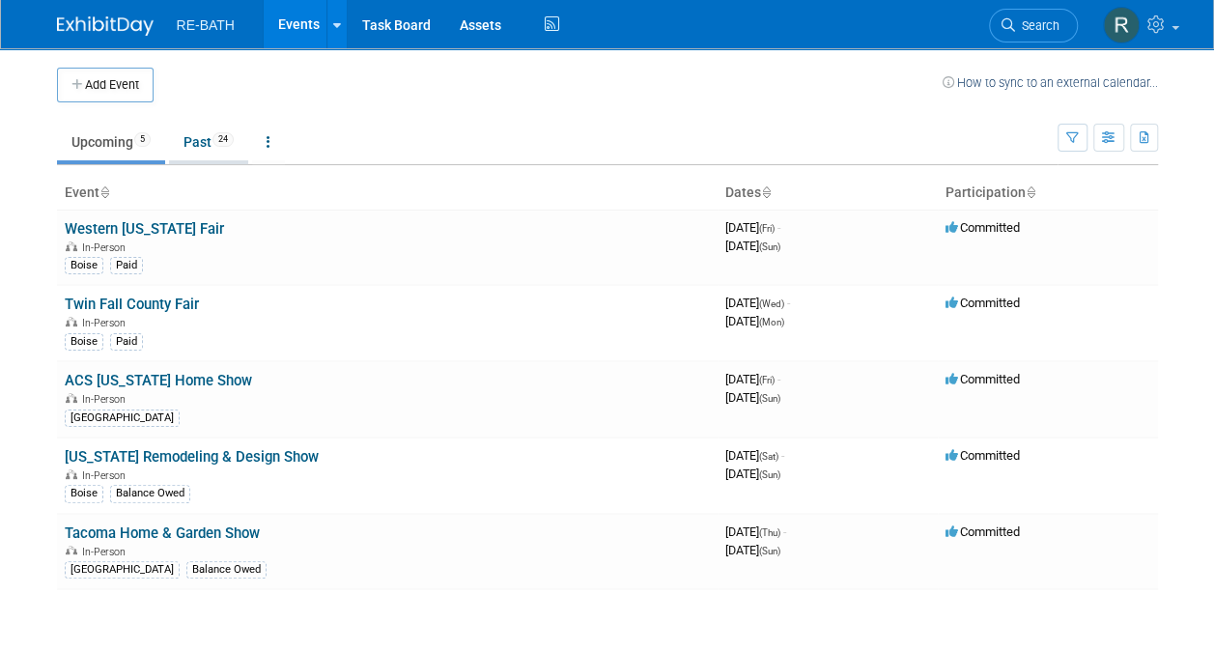  Describe the element at coordinates (1050, 82) in the screenshot. I see `a: How to sync to an external calendar...` at that location.